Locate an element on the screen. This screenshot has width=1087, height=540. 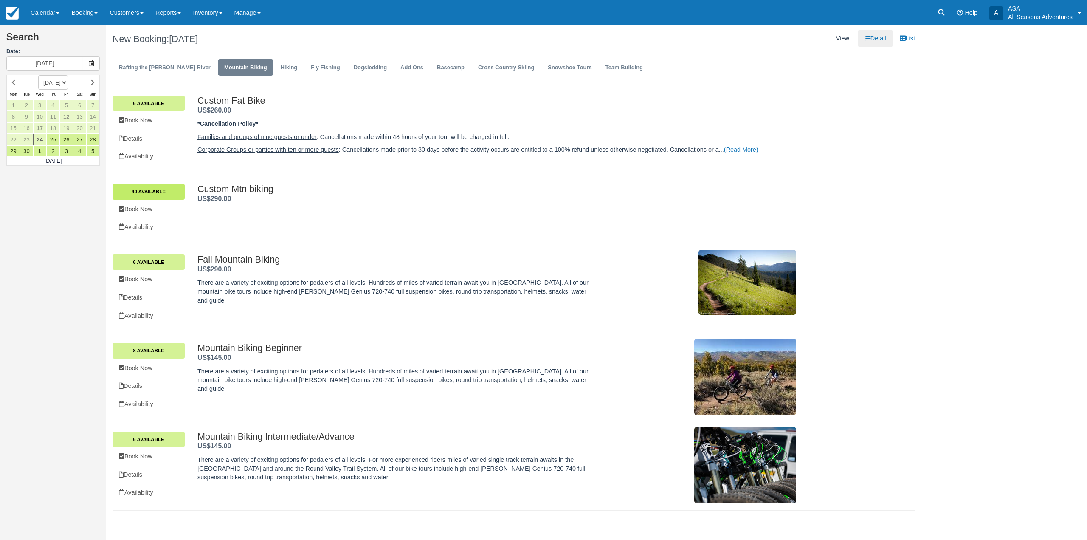
u: Families and groups of nine guests or under is located at coordinates (257, 137).